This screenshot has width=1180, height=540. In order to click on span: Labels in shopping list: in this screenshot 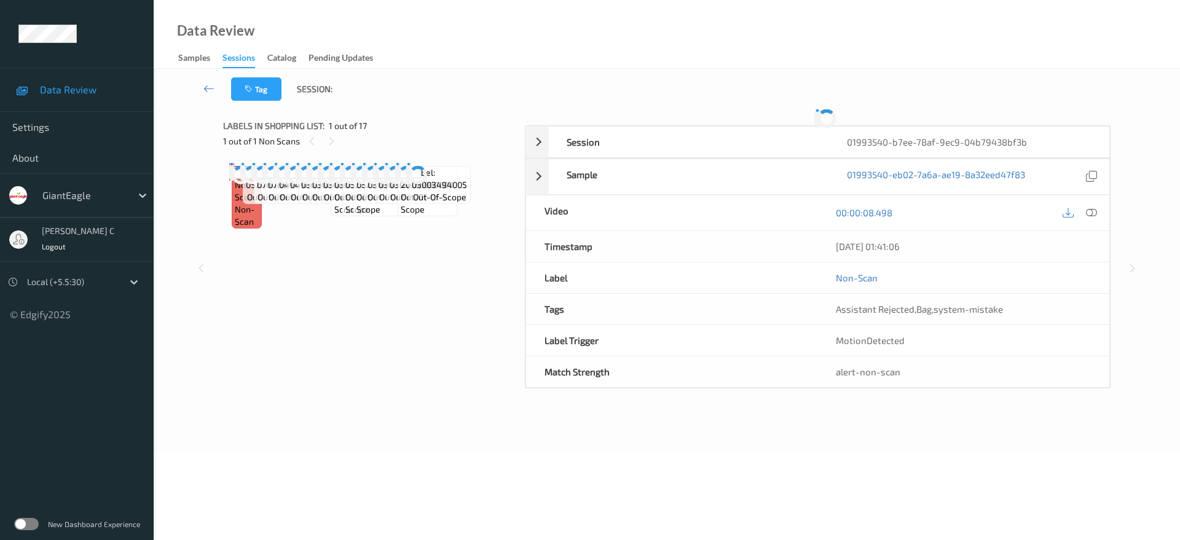, I will do `click(273, 126)`.